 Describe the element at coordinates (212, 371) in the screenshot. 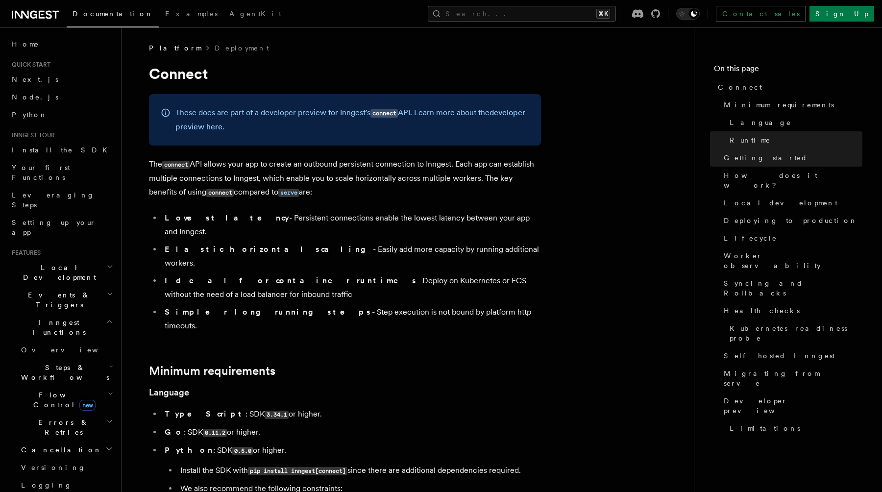

I see `a: Minimum requirements` at that location.